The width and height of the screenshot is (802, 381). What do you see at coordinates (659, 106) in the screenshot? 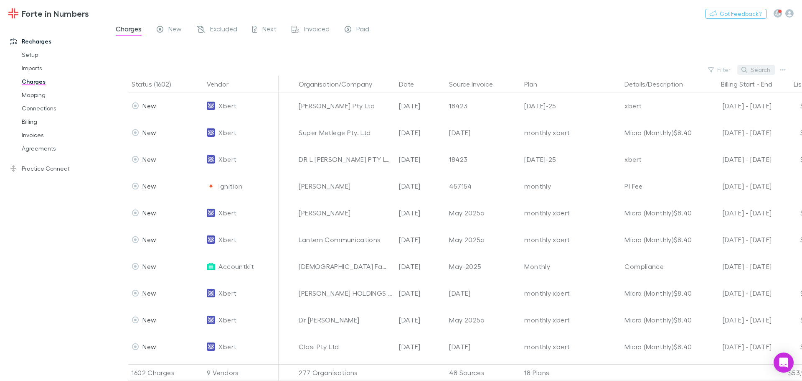
I see `div: xbert` at bounding box center [659, 106].